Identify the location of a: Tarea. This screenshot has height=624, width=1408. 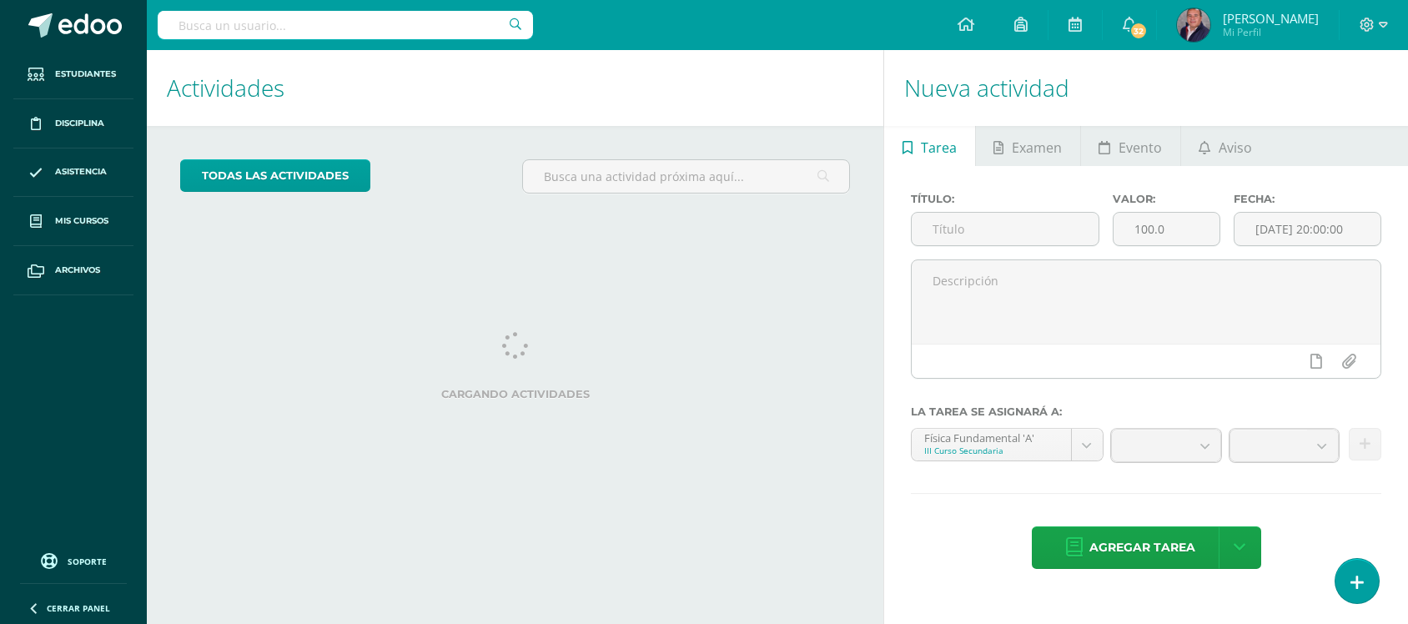
(929, 146).